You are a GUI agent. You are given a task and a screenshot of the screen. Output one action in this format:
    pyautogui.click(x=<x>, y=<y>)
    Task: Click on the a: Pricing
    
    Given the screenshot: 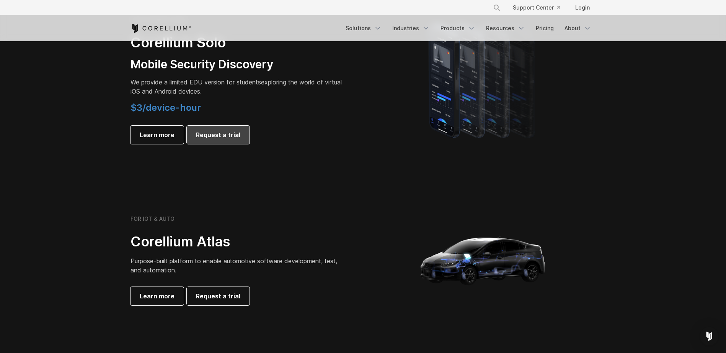 What is the action you would take?
    pyautogui.click(x=544, y=28)
    